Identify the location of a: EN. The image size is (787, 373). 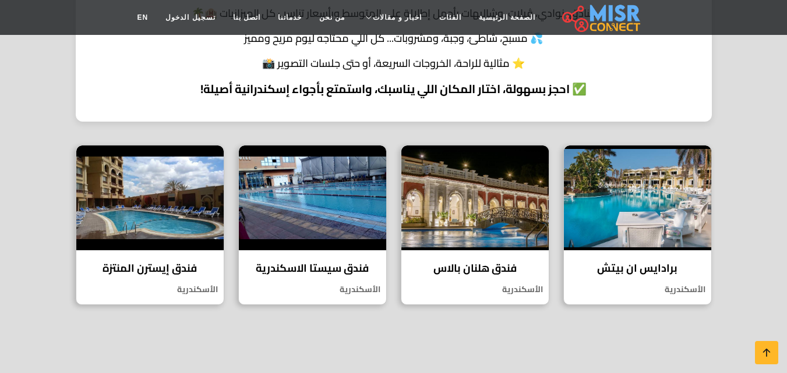
(143, 17).